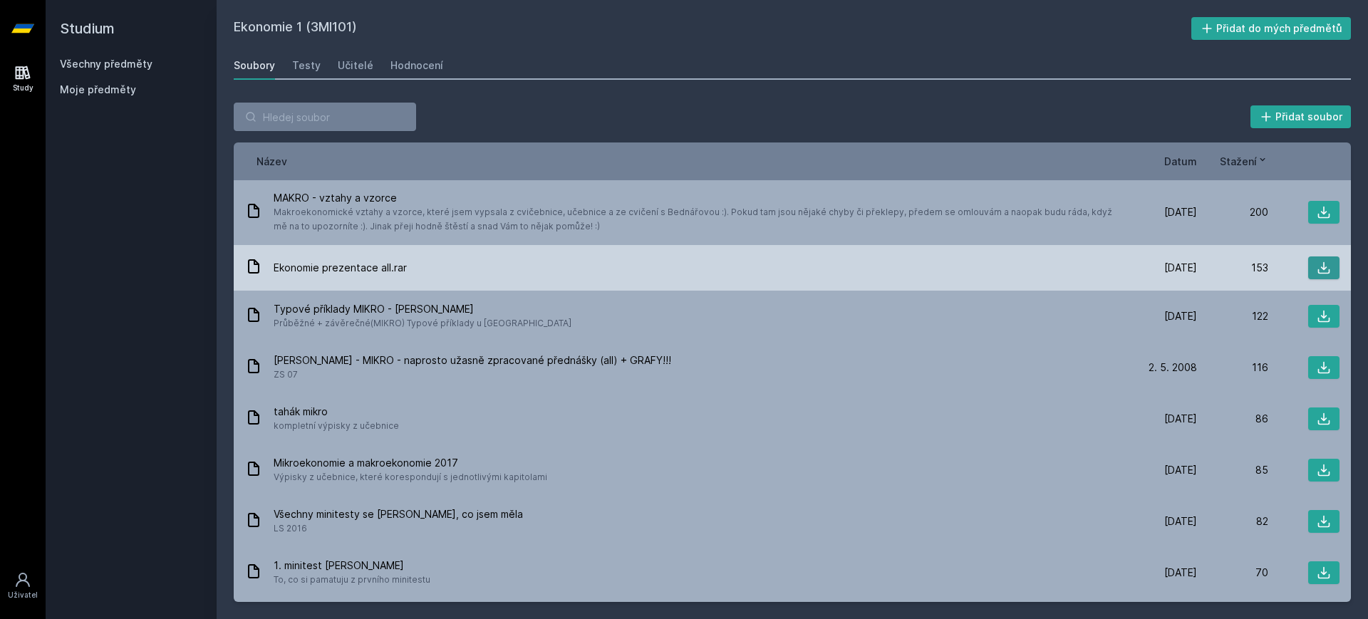  Describe the element at coordinates (1233, 419) in the screenshot. I see `div: 86` at that location.